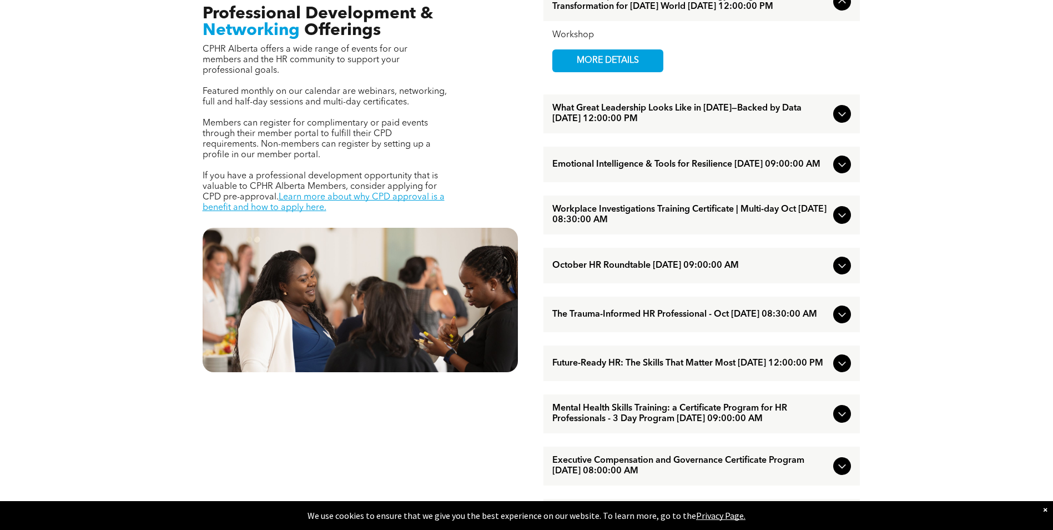  What do you see at coordinates (721, 515) in the screenshot?
I see `a: Privacy Page.` at bounding box center [721, 515].